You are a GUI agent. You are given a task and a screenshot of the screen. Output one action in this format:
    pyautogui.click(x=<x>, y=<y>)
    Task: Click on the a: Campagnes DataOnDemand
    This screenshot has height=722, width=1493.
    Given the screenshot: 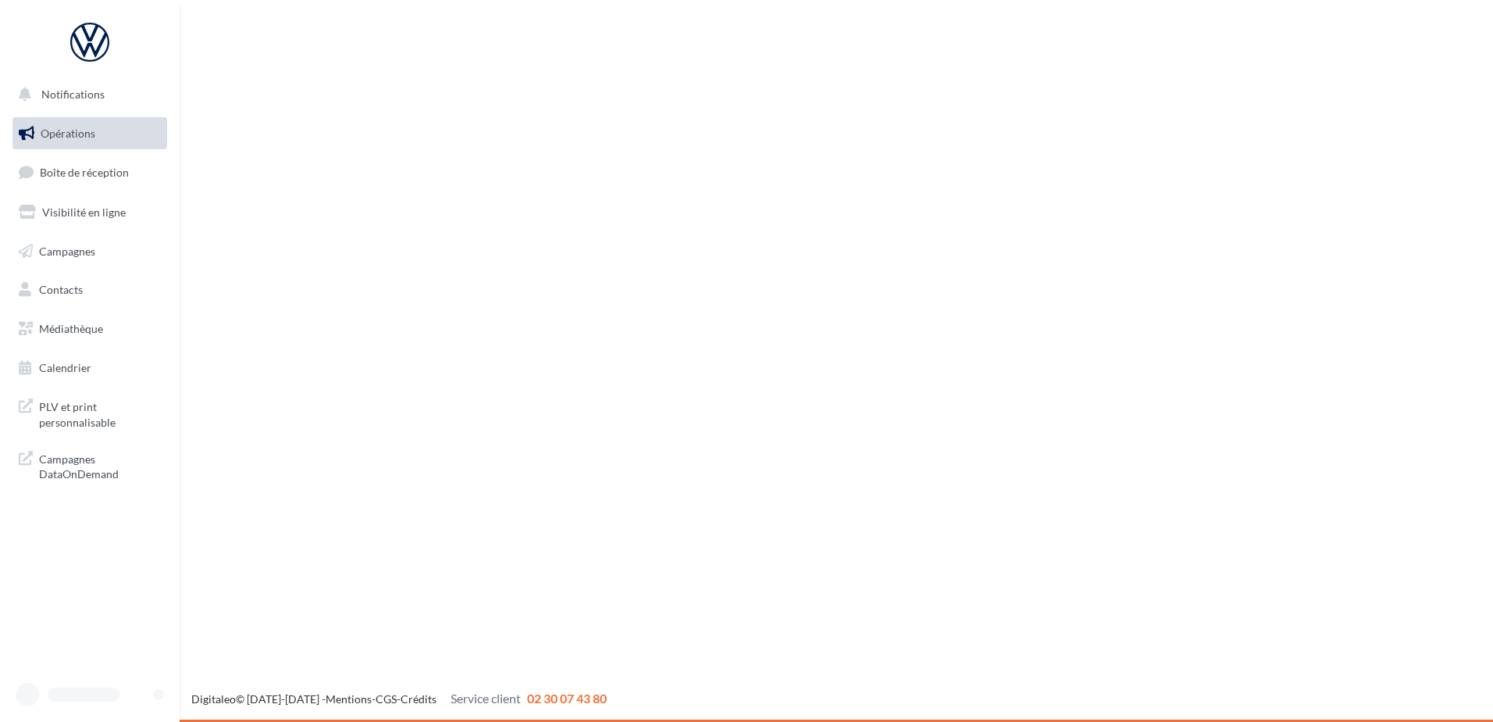 What is the action you would take?
    pyautogui.click(x=90, y=465)
    